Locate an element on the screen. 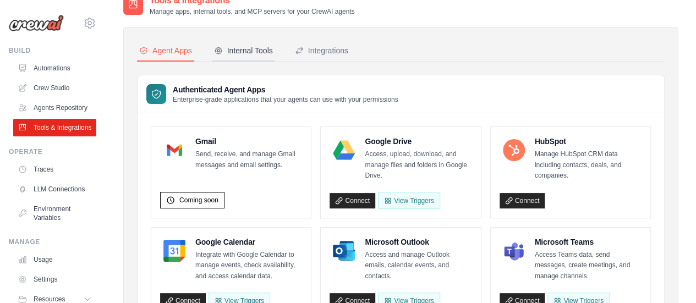 The height and width of the screenshot is (303, 696). p: Send, receive, and manage Gmail messages and email settings. is located at coordinates (249, 159).